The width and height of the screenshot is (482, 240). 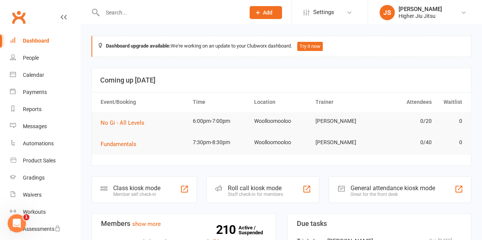 I want to click on a: show more, so click(x=146, y=224).